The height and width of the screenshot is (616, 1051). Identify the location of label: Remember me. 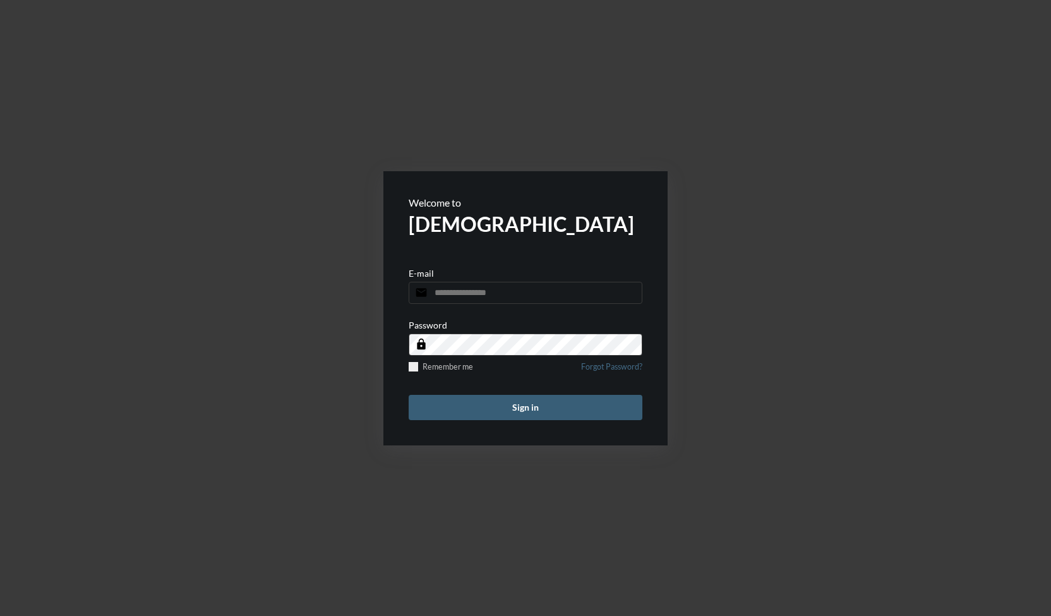
(441, 366).